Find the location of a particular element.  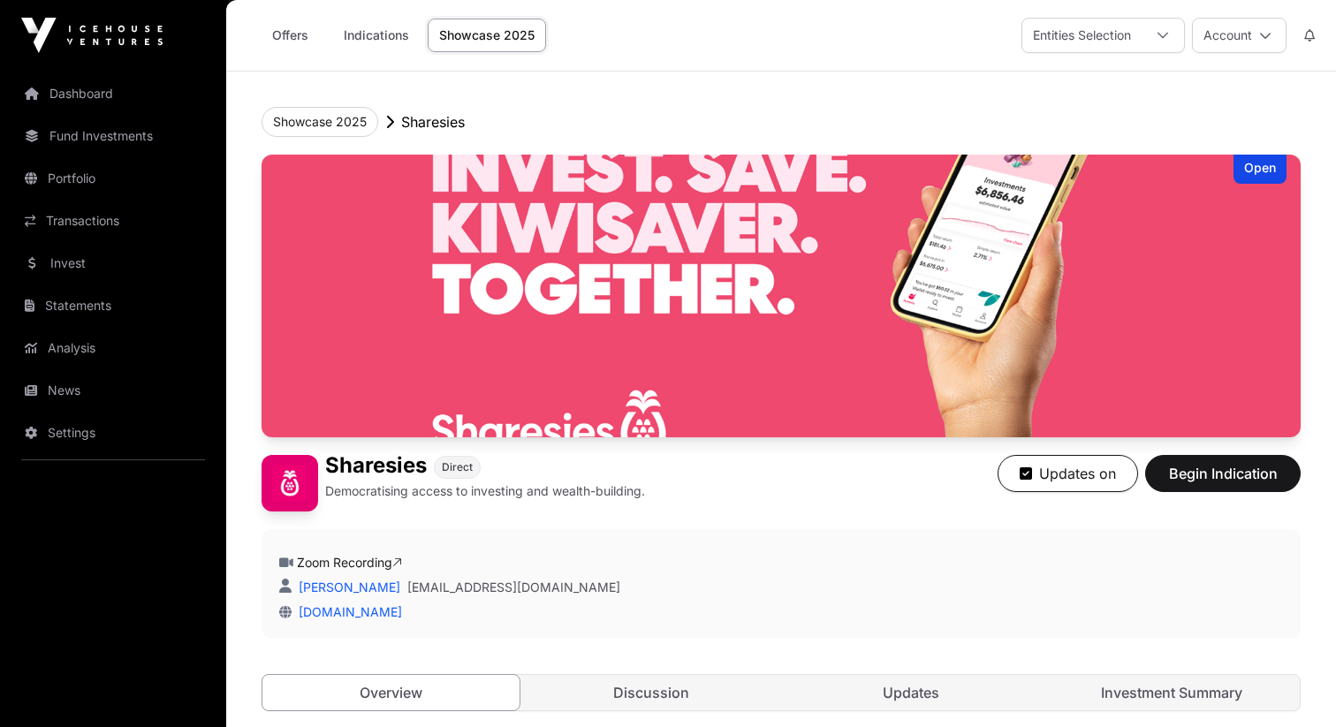

button: Showcase 2025 is located at coordinates (320, 122).